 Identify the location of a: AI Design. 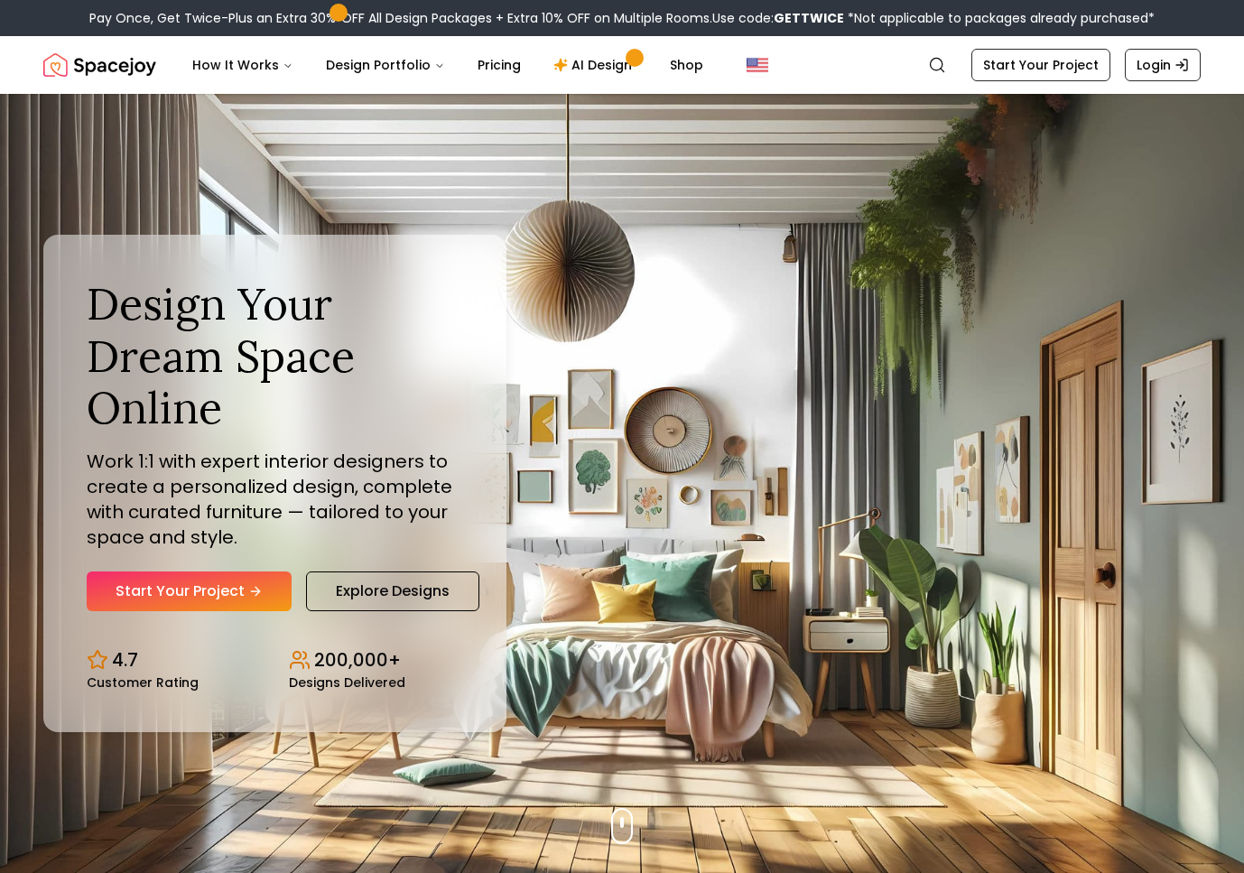
(595, 65).